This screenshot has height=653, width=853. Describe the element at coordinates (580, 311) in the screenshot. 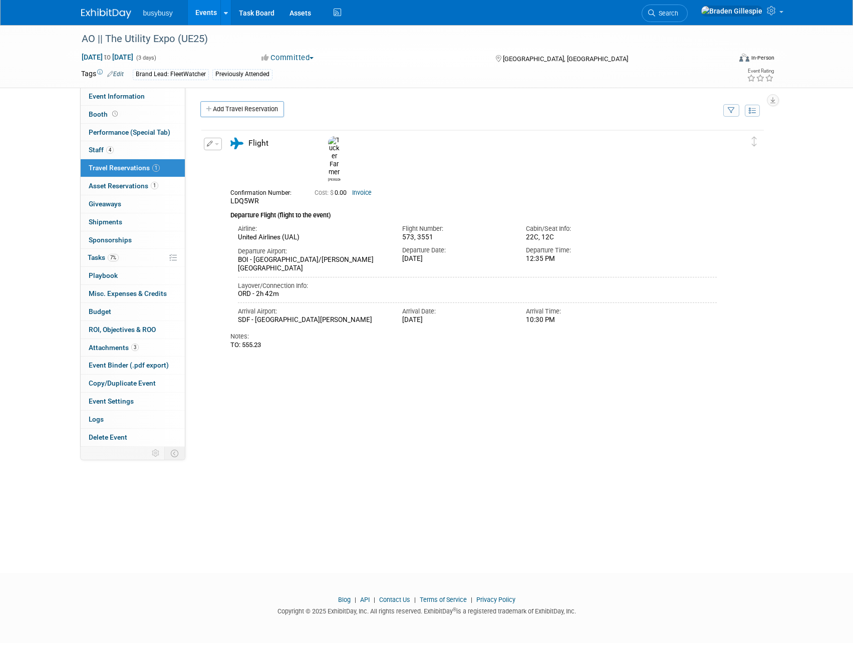

I see `div: Arrival Time:` at that location.